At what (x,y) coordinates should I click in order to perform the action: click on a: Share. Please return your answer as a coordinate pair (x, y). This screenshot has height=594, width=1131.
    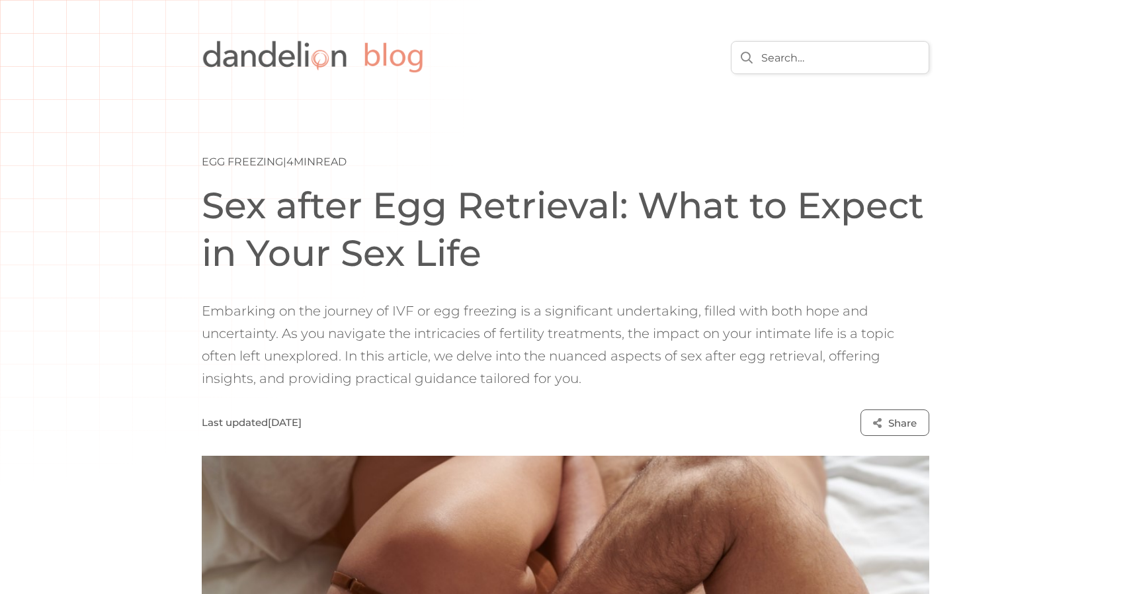
    Looking at the image, I should click on (895, 423).